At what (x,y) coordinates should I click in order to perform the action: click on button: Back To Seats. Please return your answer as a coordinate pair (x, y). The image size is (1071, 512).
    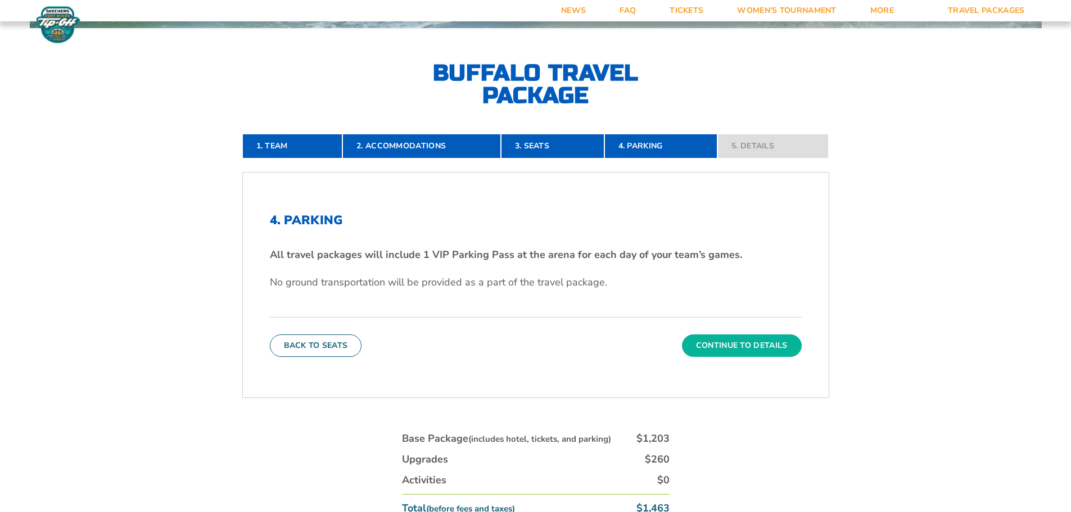
    Looking at the image, I should click on (316, 346).